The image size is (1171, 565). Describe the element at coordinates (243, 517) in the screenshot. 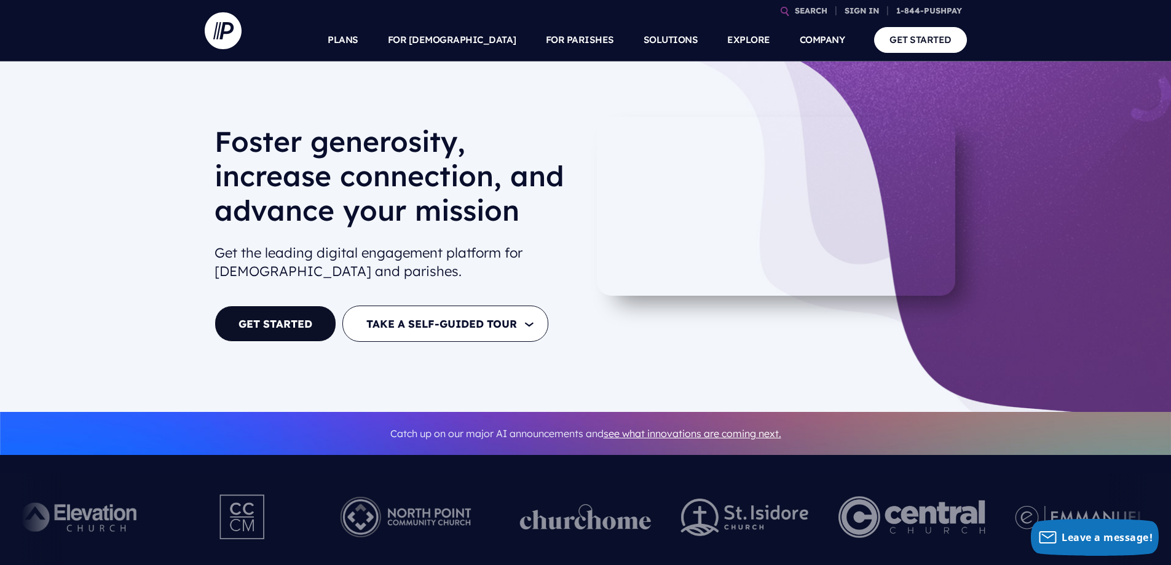

I see `img: Pushpay_Logo__CCM` at that location.